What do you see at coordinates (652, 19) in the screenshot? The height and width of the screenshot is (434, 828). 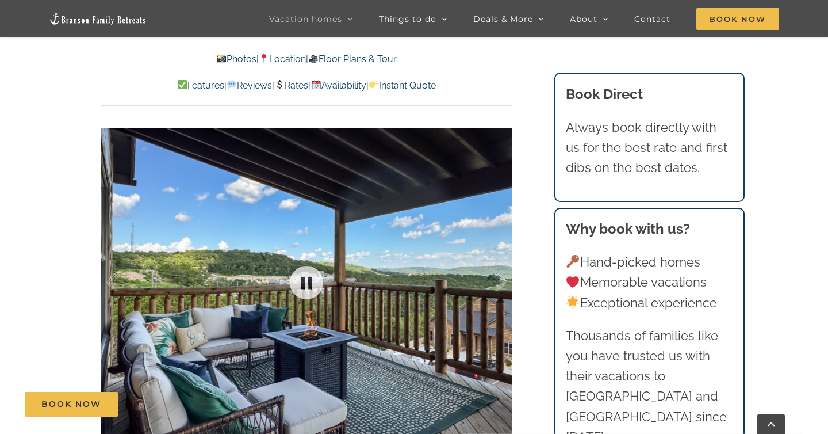 I see `span: Contact` at bounding box center [652, 19].